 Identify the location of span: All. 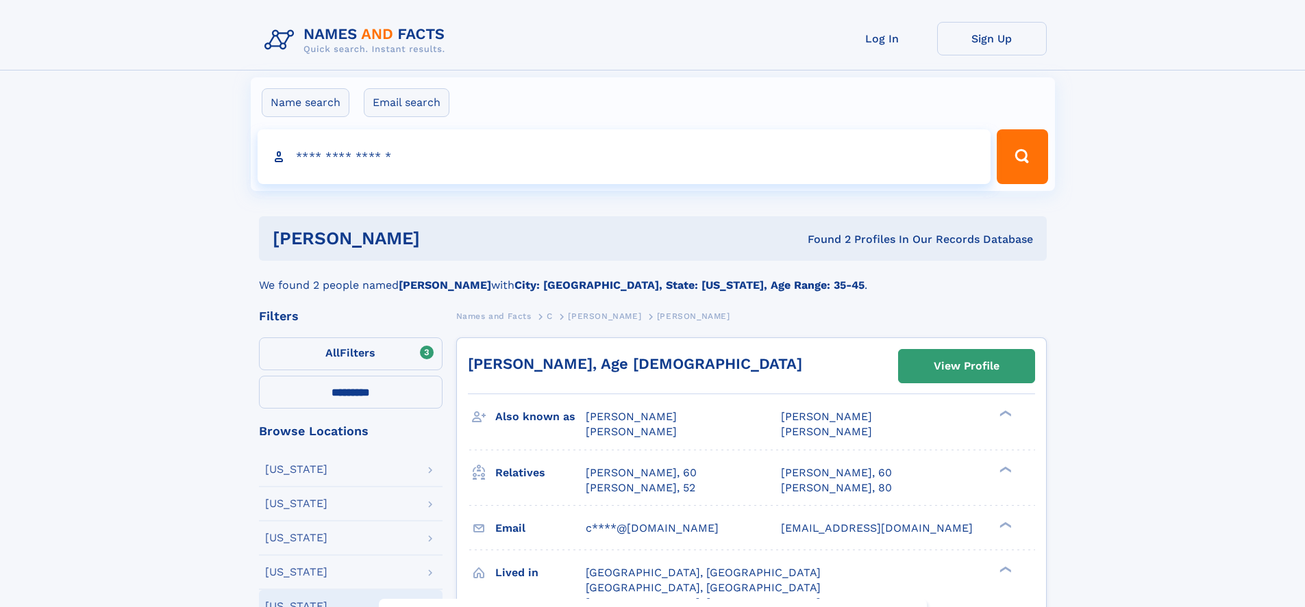
(332, 353).